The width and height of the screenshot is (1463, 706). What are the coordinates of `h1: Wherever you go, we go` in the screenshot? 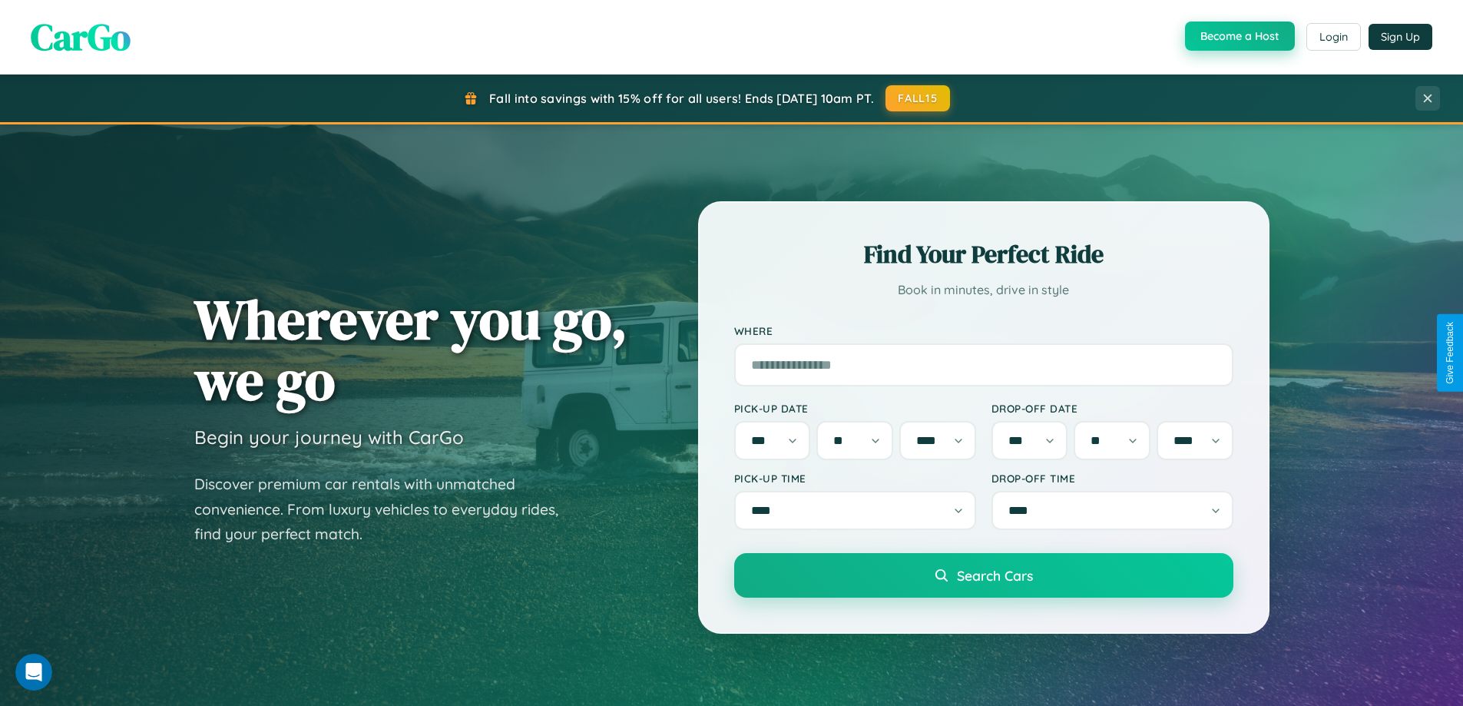 It's located at (411, 350).